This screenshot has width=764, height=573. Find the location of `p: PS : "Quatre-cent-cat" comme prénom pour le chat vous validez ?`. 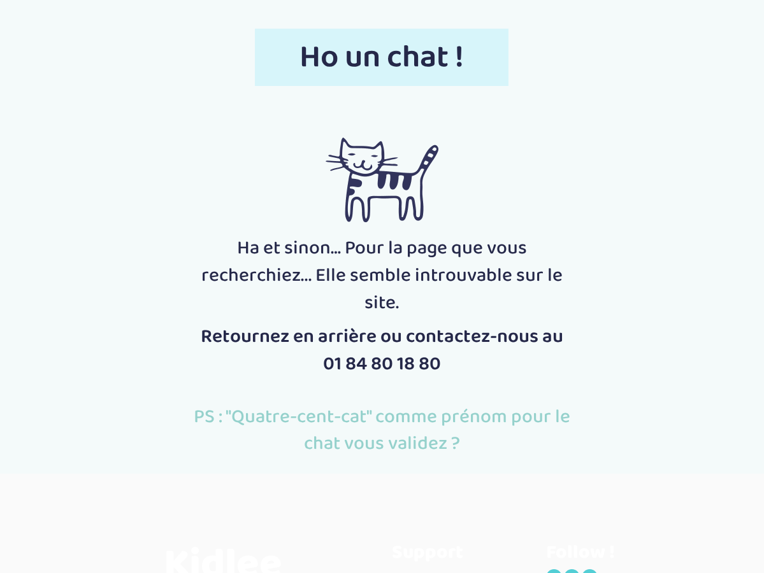

p: PS : "Quatre-cent-cat" comme prénom pour le chat vous validez ? is located at coordinates (382, 431).